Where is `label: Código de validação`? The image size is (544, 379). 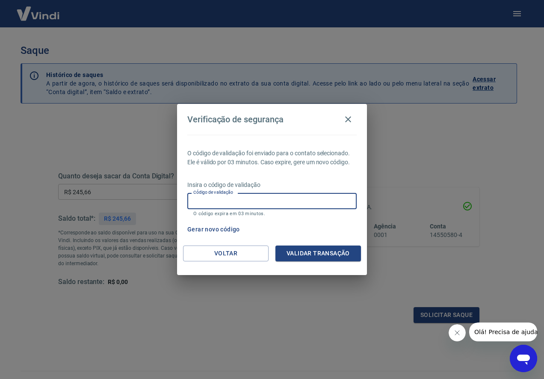 label: Código de validação is located at coordinates (213, 192).